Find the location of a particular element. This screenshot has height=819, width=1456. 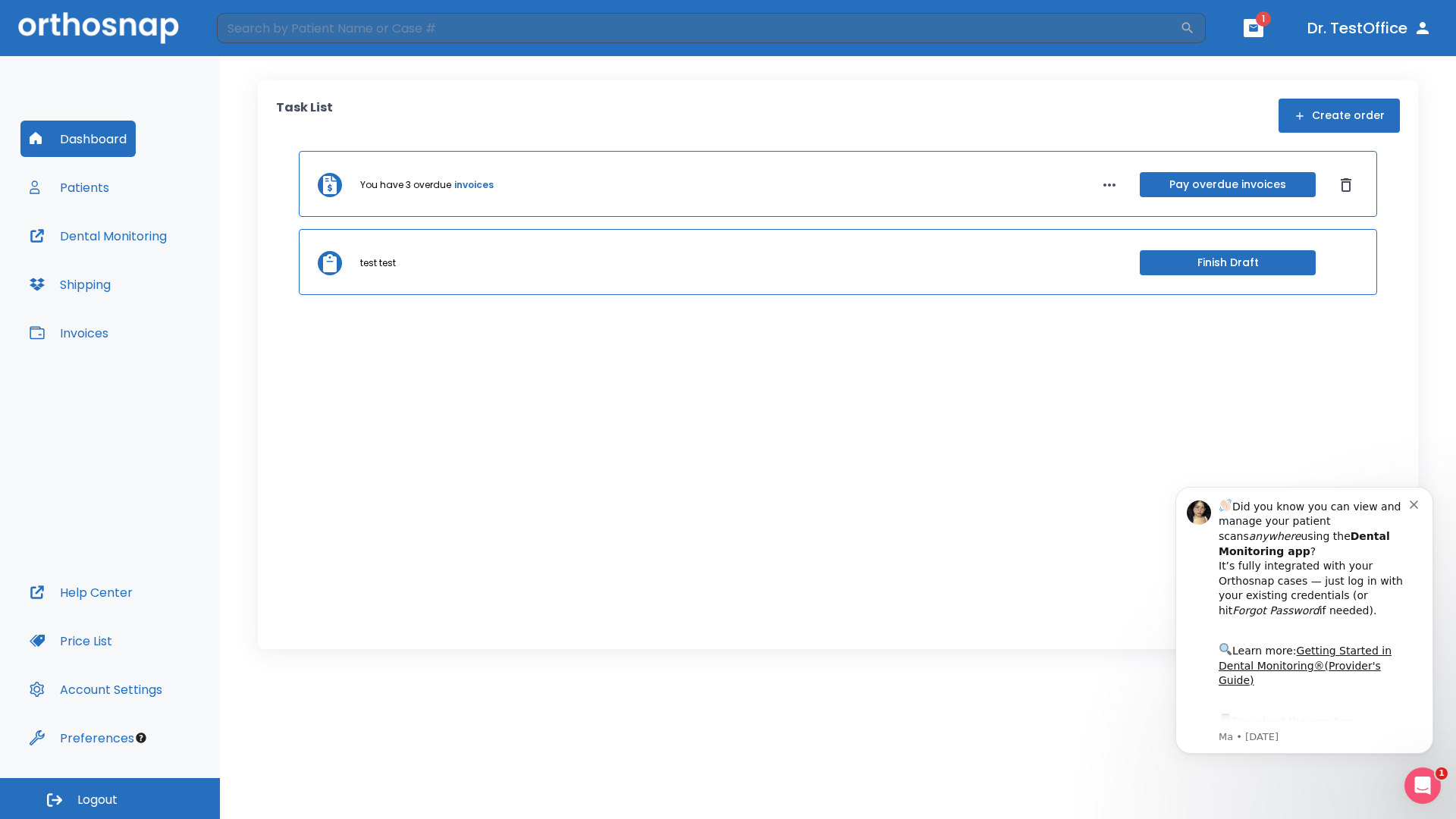

button: Finish Draft is located at coordinates (1228, 263).